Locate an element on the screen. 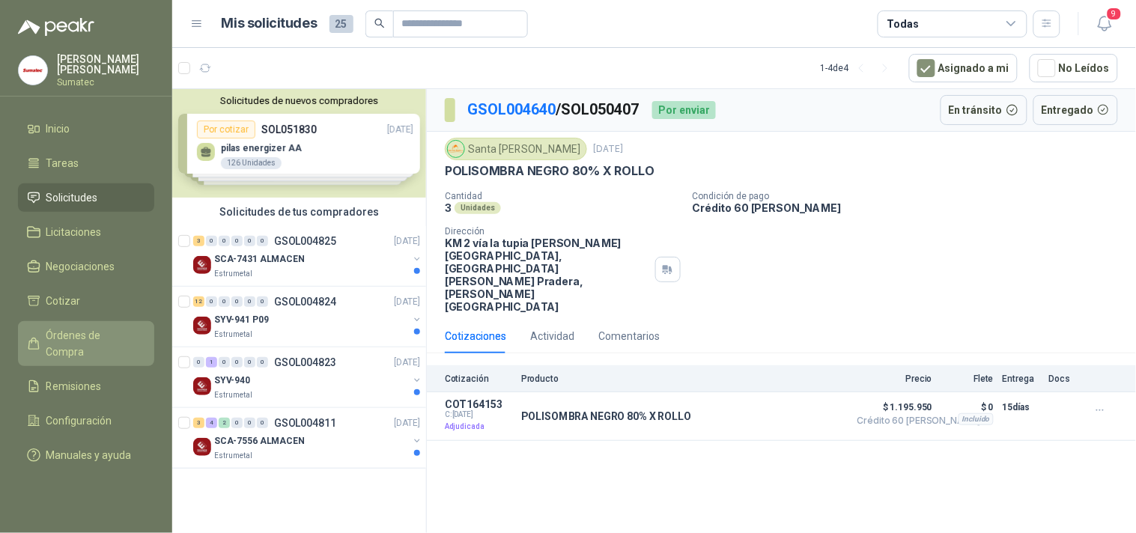  div: Comentarios is located at coordinates (629, 336).